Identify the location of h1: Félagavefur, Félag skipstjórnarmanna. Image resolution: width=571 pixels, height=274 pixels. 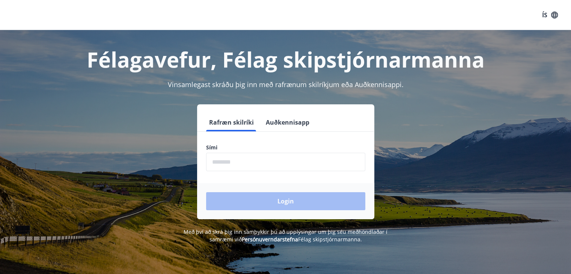
(286, 59).